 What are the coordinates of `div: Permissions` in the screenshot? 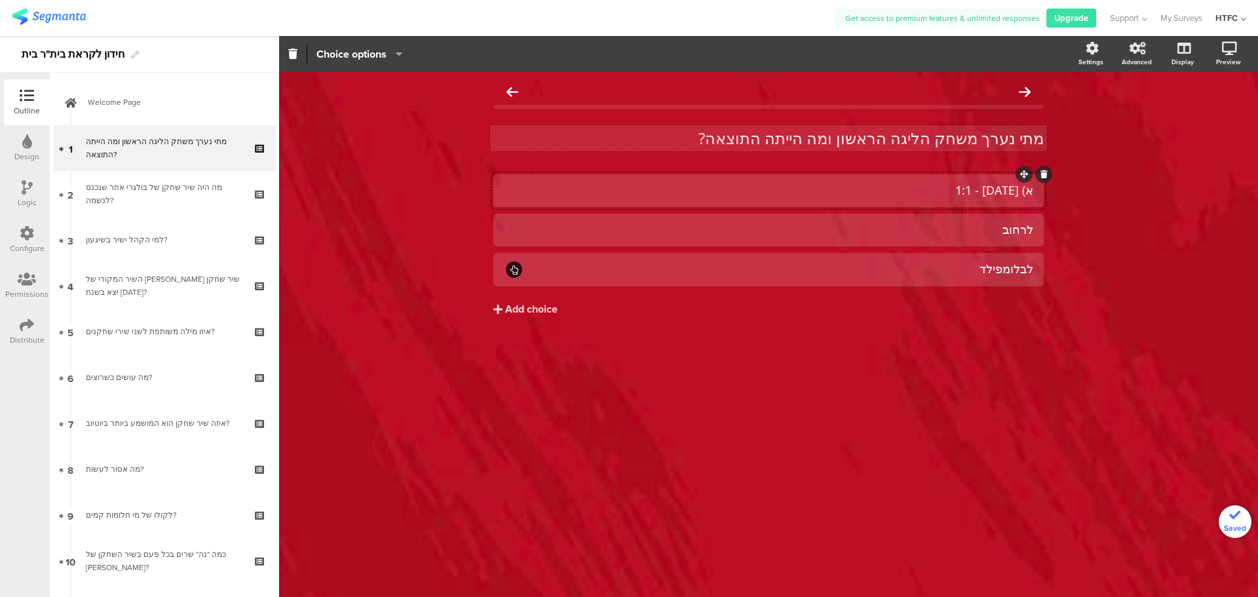 It's located at (27, 294).